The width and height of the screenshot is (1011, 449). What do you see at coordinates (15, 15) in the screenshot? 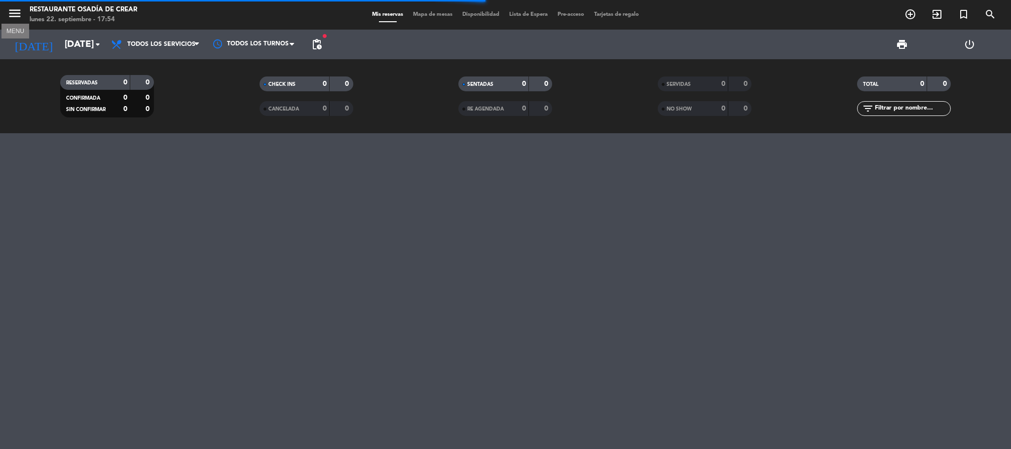
I see `button: menu` at bounding box center [15, 15].